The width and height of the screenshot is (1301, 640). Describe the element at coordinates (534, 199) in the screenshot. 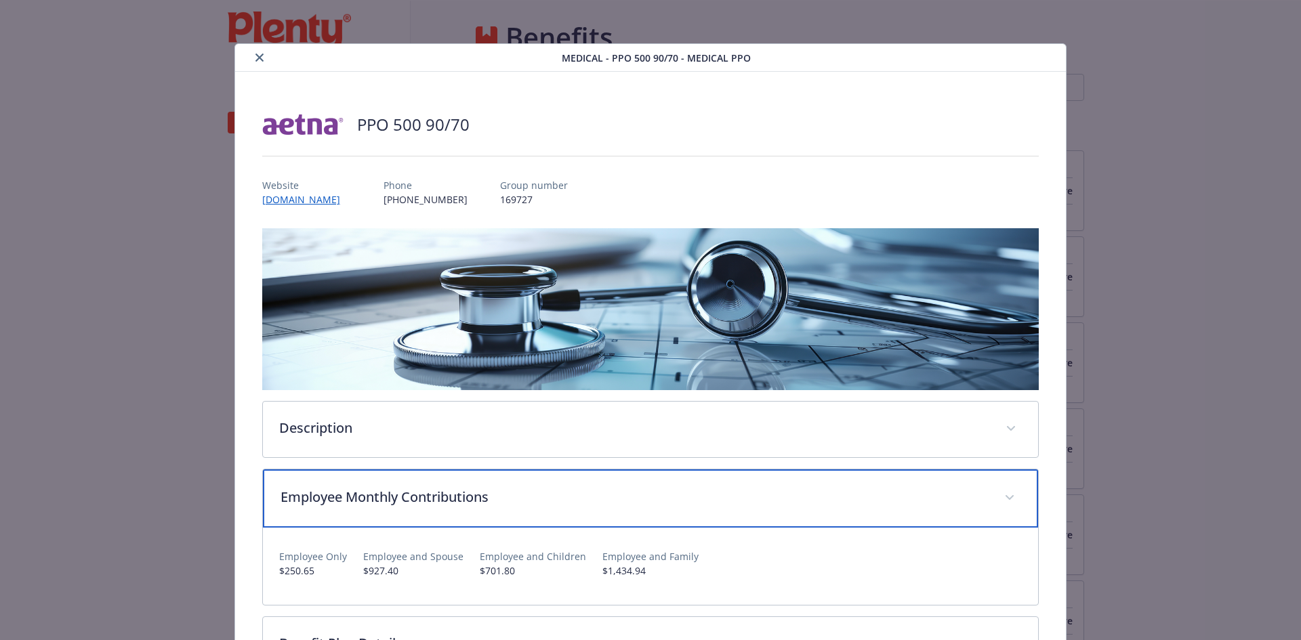

I see `p: 169727` at that location.